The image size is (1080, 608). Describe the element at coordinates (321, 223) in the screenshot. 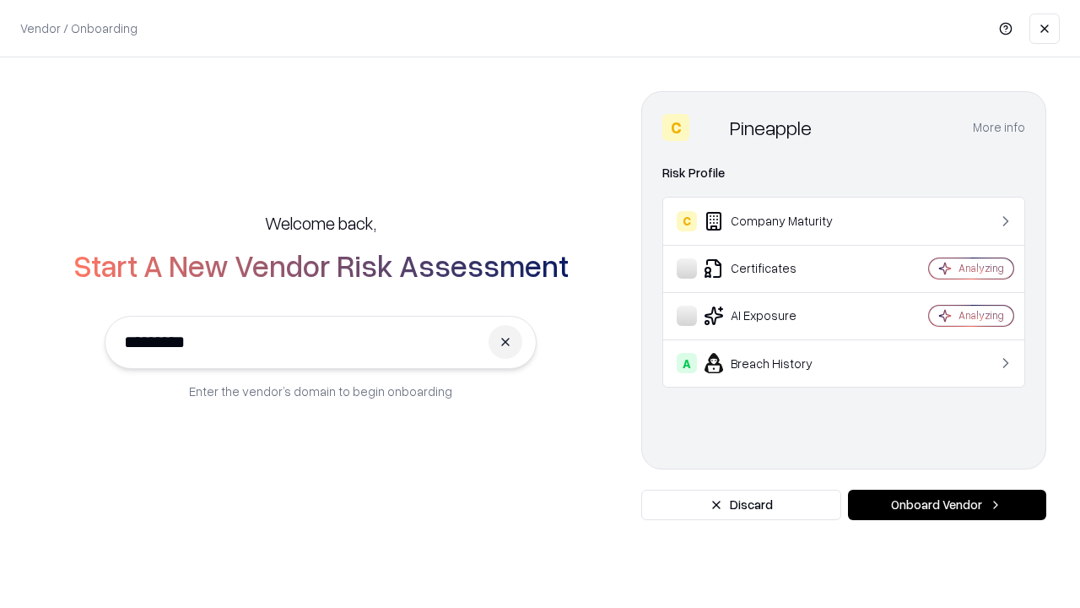

I see `h5: Welcome back,` at that location.